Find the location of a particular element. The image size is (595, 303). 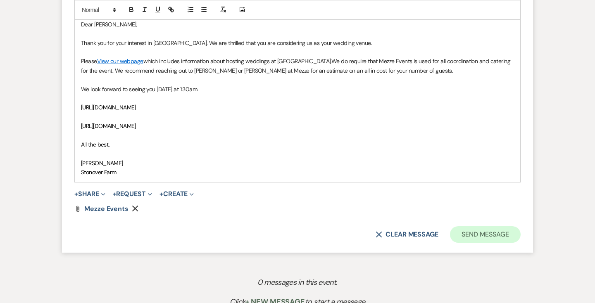

button: Clear message is located at coordinates (407, 235).